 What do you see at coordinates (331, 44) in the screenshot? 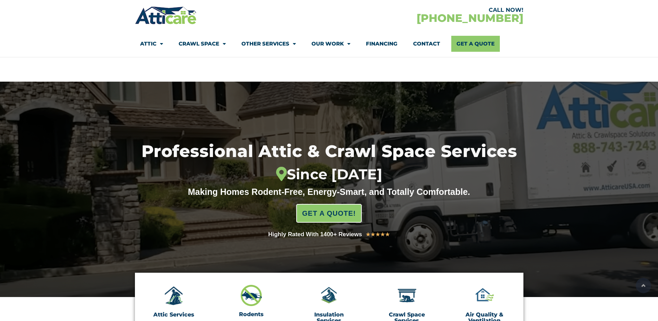
I see `a: Our Work` at bounding box center [331, 44].